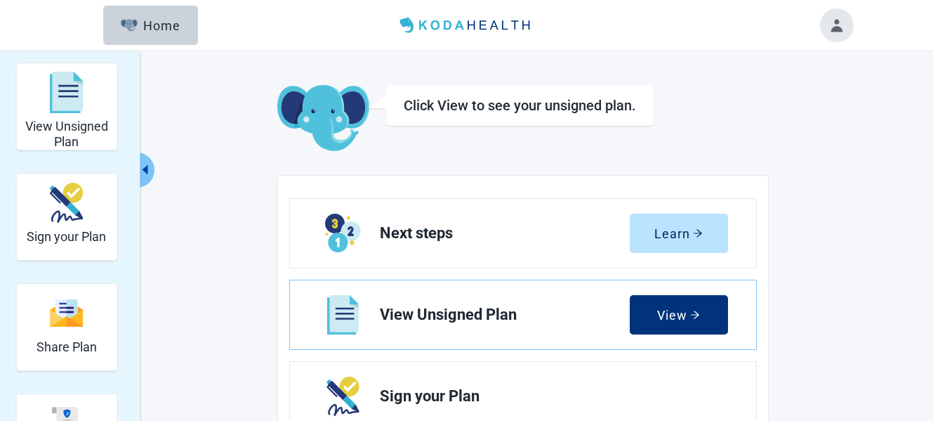  What do you see at coordinates (145, 170) in the screenshot?
I see `button: Collapse menu` at bounding box center [145, 170].